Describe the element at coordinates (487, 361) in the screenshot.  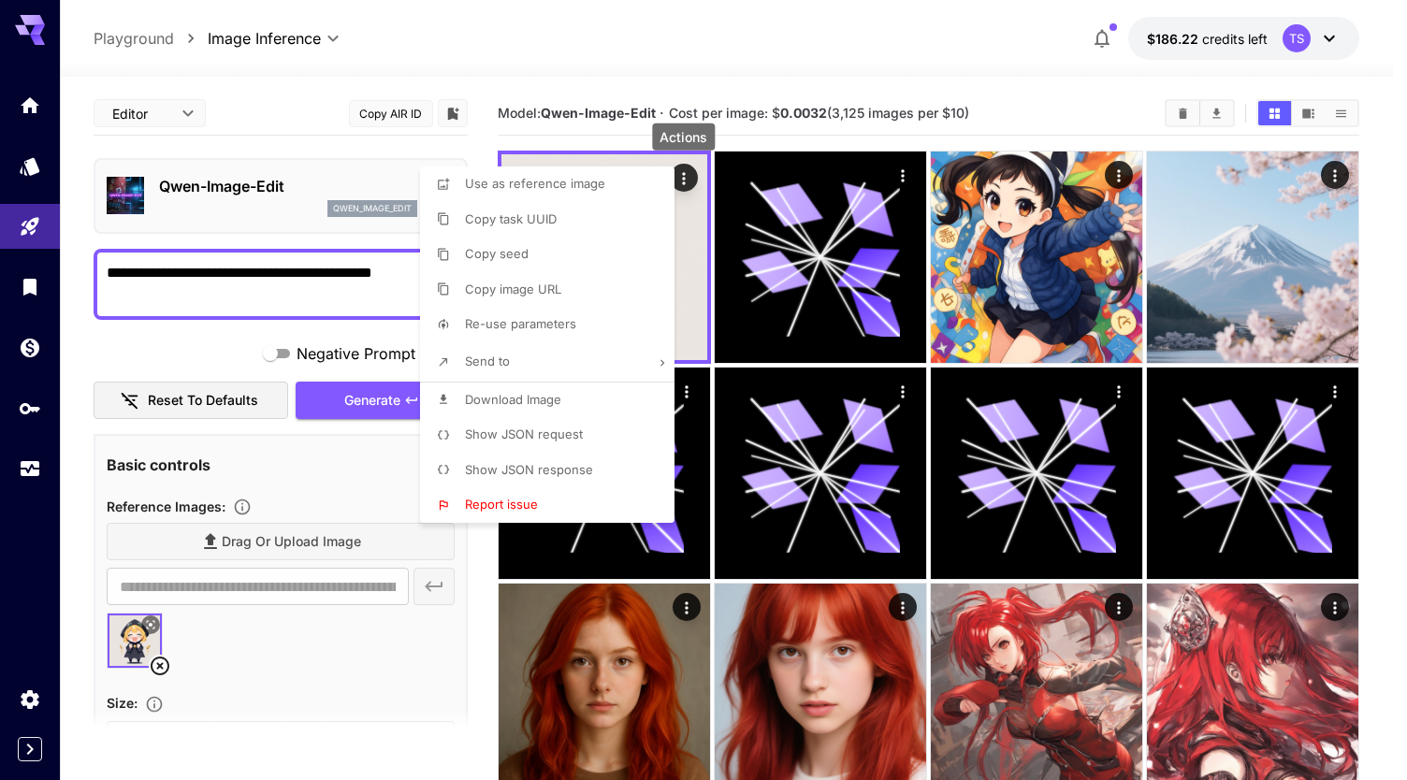
I see `span: Send to` at that location.